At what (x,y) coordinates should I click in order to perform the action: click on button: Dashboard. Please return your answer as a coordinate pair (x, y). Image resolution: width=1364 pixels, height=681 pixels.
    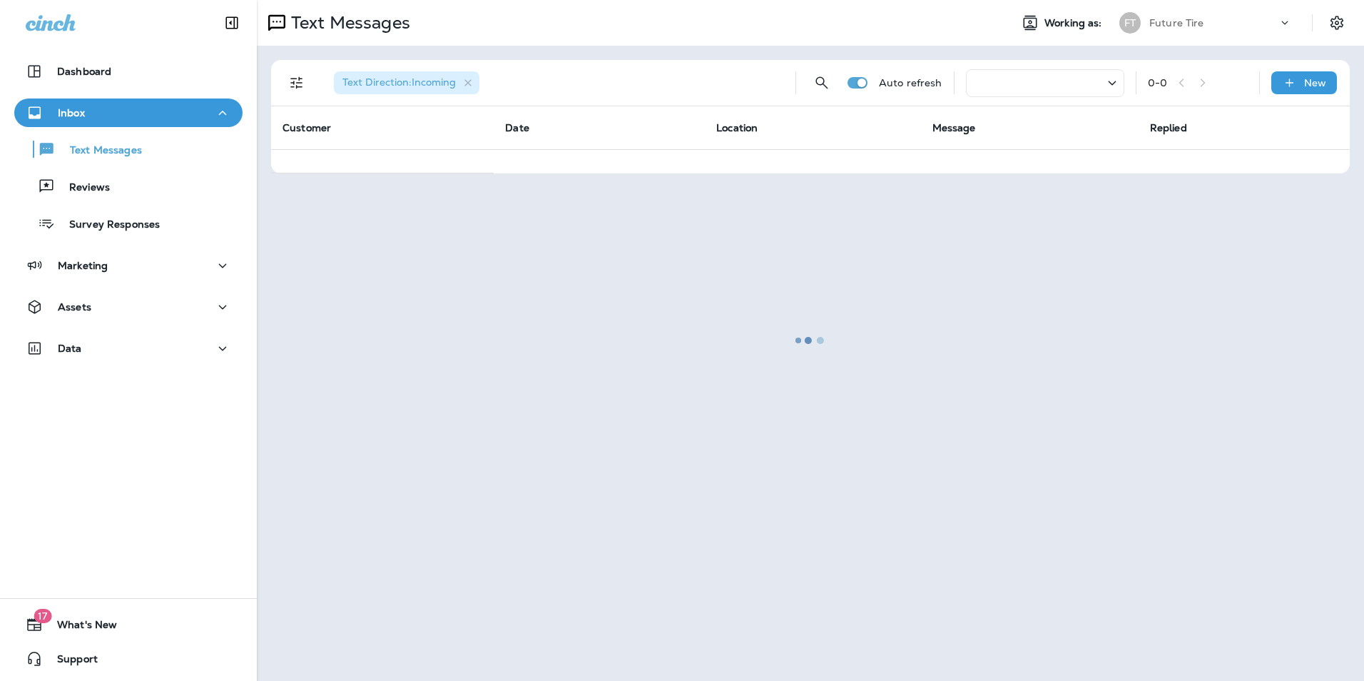
    Looking at the image, I should click on (128, 71).